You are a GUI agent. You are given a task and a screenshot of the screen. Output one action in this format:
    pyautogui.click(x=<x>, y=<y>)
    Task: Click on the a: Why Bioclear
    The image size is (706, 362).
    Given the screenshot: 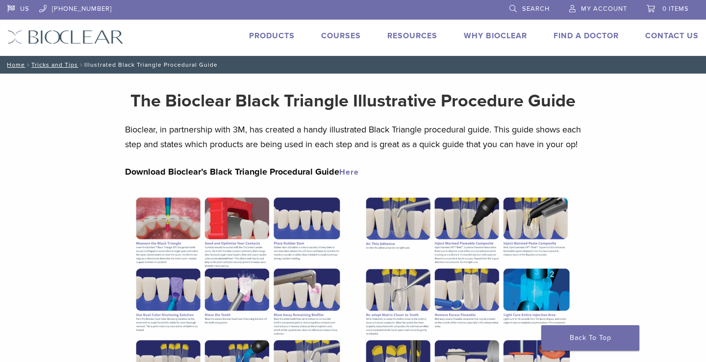 What is the action you would take?
    pyautogui.click(x=495, y=36)
    